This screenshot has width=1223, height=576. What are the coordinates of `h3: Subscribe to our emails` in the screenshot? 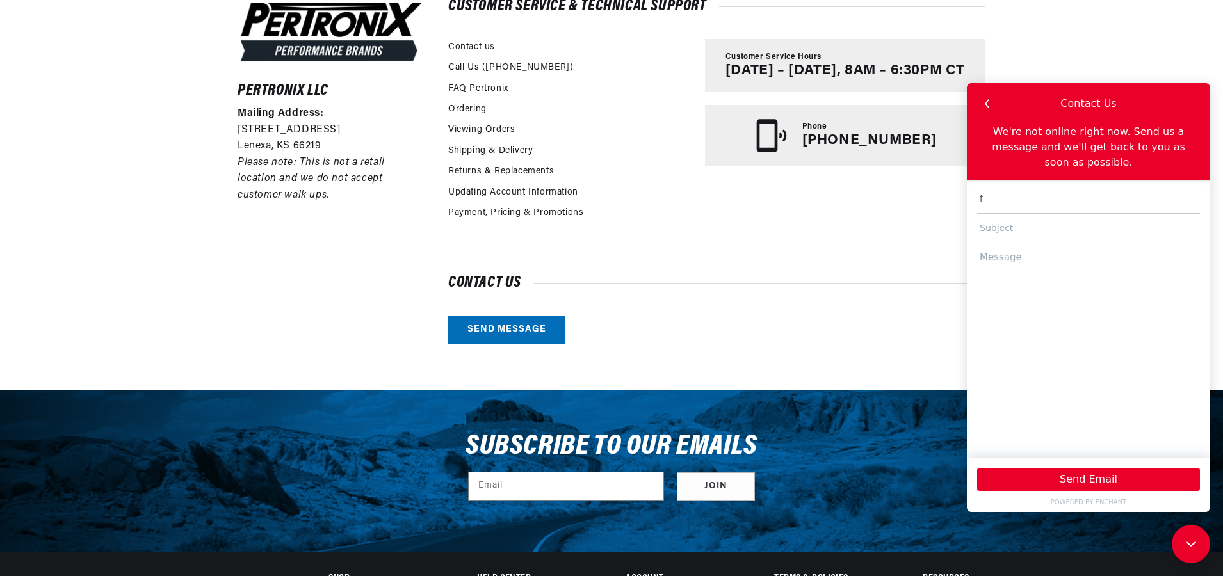 It's located at (612, 447).